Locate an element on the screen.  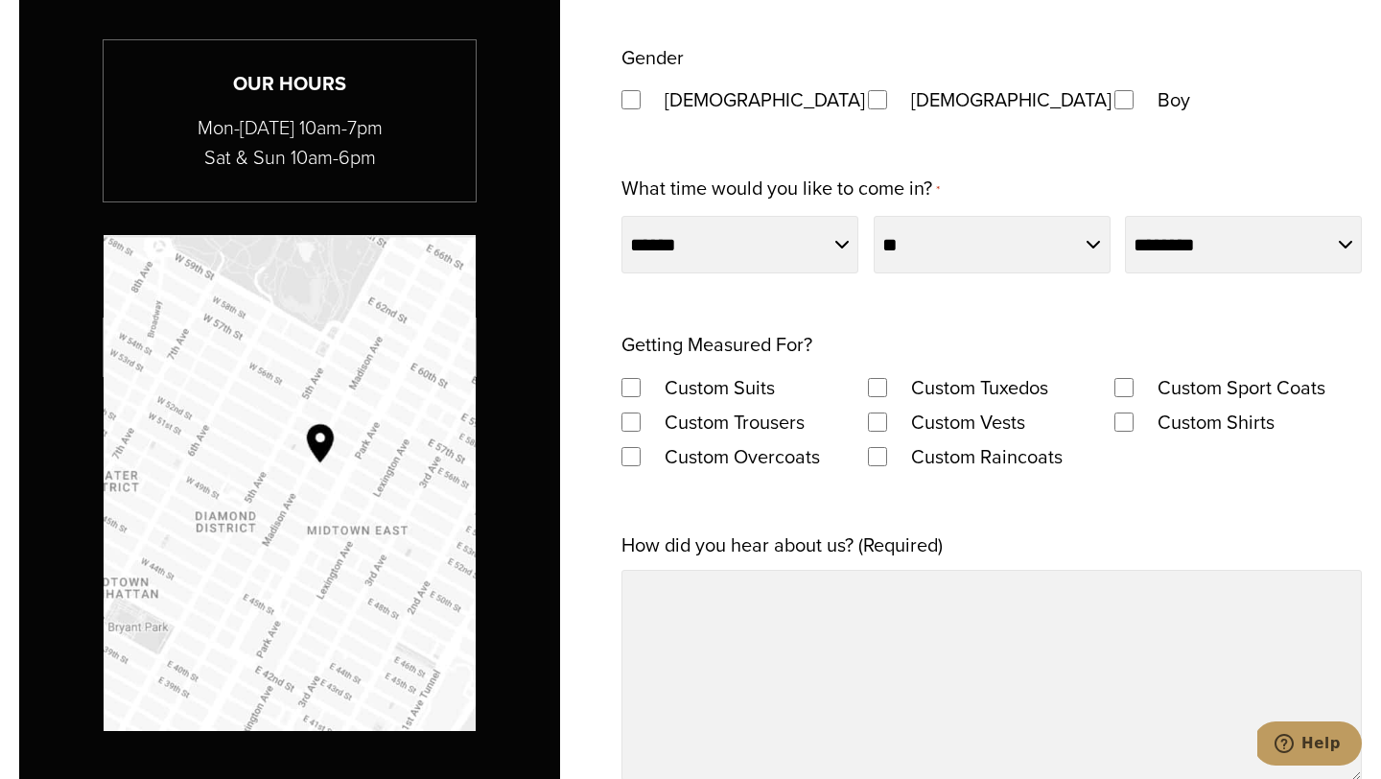
label: Custom Trousers is located at coordinates (735, 422).